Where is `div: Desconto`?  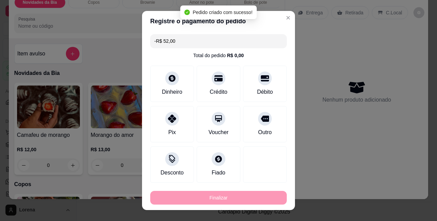
div: Desconto is located at coordinates (172, 172).